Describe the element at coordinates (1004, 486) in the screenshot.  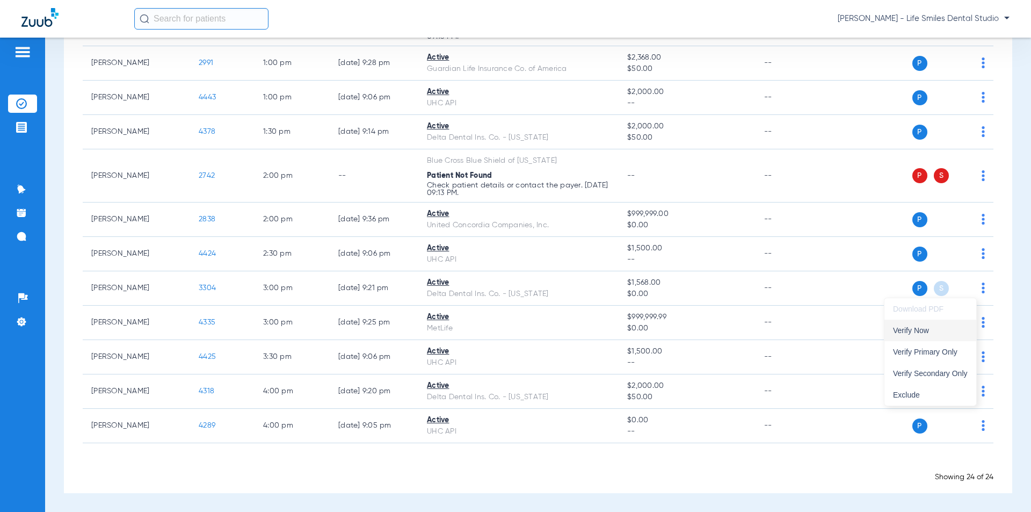
I see `div: Chat Widget` at that location.